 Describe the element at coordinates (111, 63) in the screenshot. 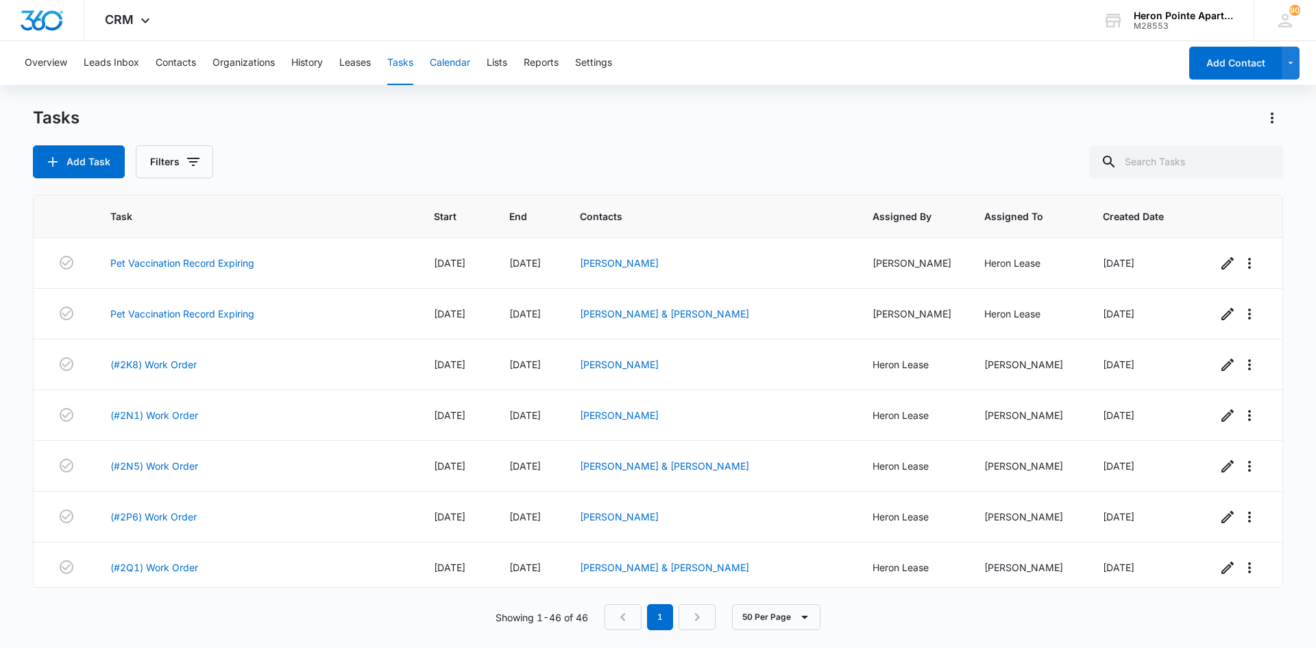

I see `button: Leads Inbox` at that location.